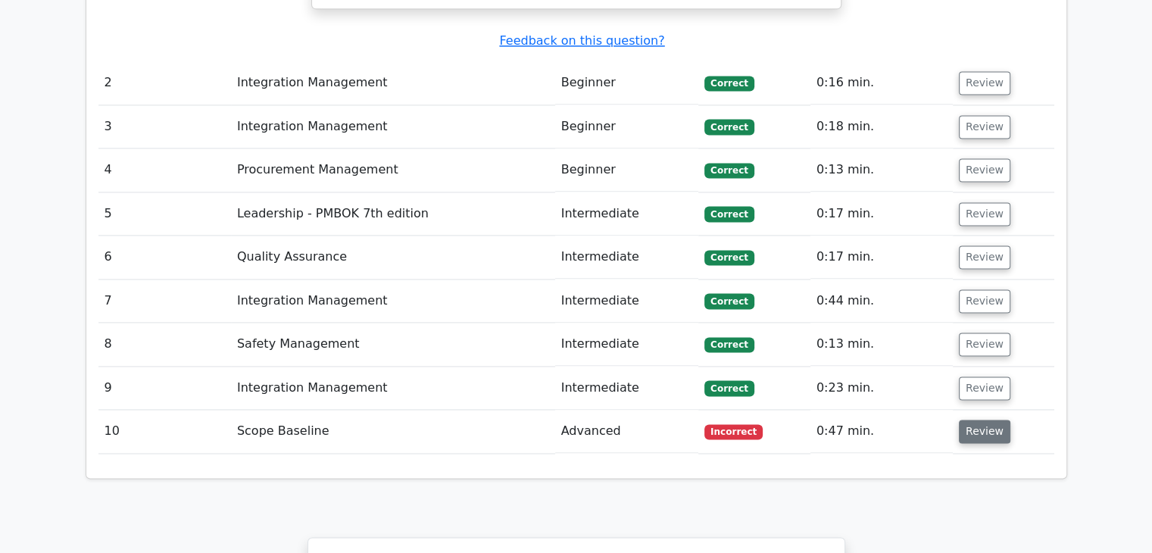 This screenshot has height=553, width=1152. Describe the element at coordinates (393, 431) in the screenshot. I see `td: Scope Baseline` at that location.